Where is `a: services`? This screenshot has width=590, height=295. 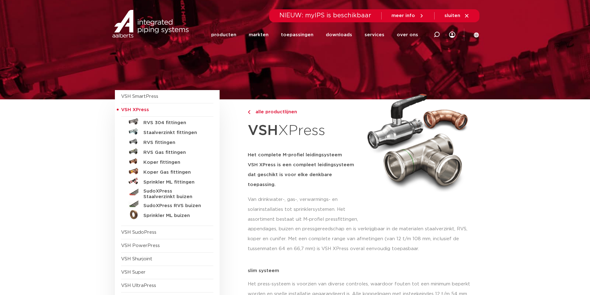
a: services is located at coordinates (375, 35).